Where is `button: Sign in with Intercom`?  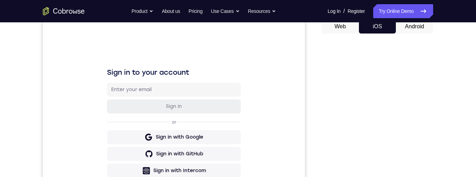
button: Sign in with Intercom is located at coordinates (131, 151).